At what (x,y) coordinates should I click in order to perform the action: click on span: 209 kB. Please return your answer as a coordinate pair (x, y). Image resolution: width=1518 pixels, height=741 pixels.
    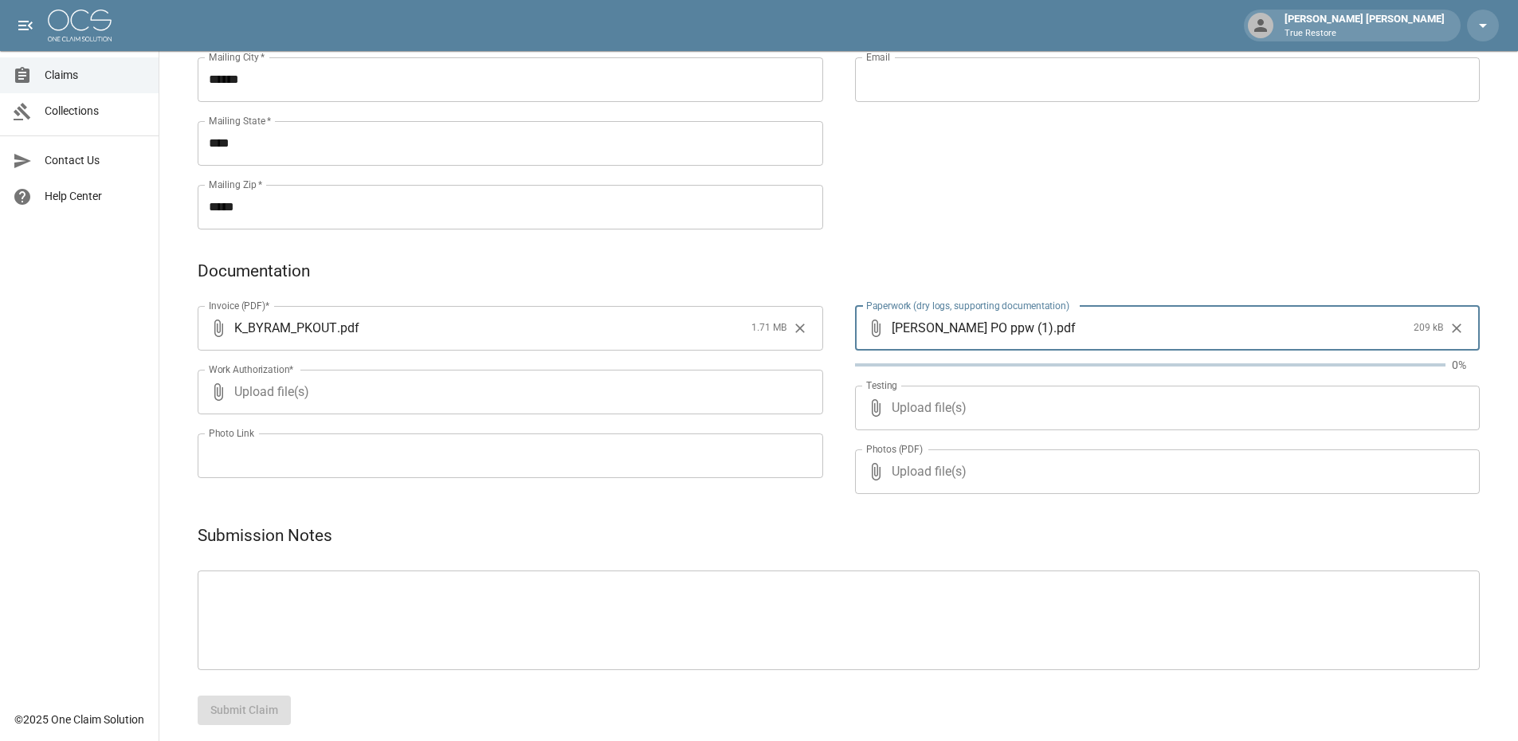
    Looking at the image, I should click on (1428, 328).